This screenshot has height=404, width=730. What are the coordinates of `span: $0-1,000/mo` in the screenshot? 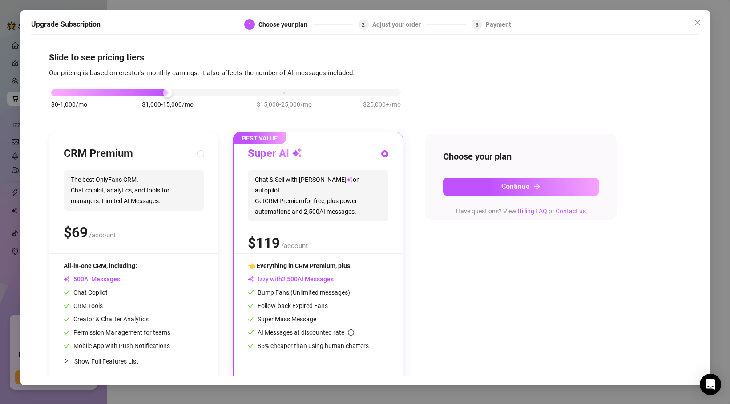 It's located at (69, 105).